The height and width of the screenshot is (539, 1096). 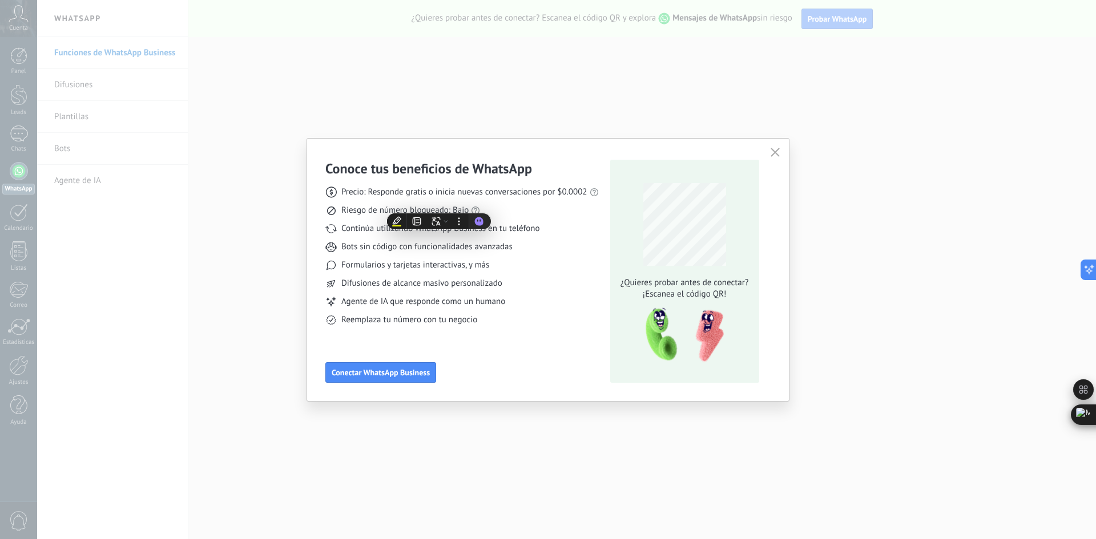 I want to click on span: Reemplaza tu número con tu negocio, so click(x=409, y=320).